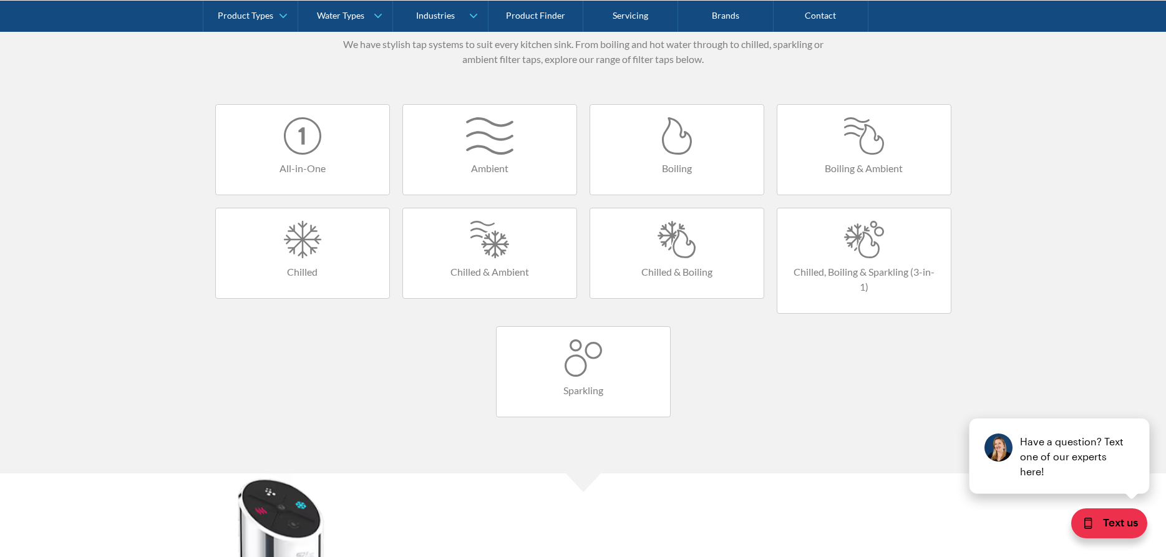 The width and height of the screenshot is (1166, 557). Describe the element at coordinates (677, 150) in the screenshot. I see `a: Boiling` at that location.